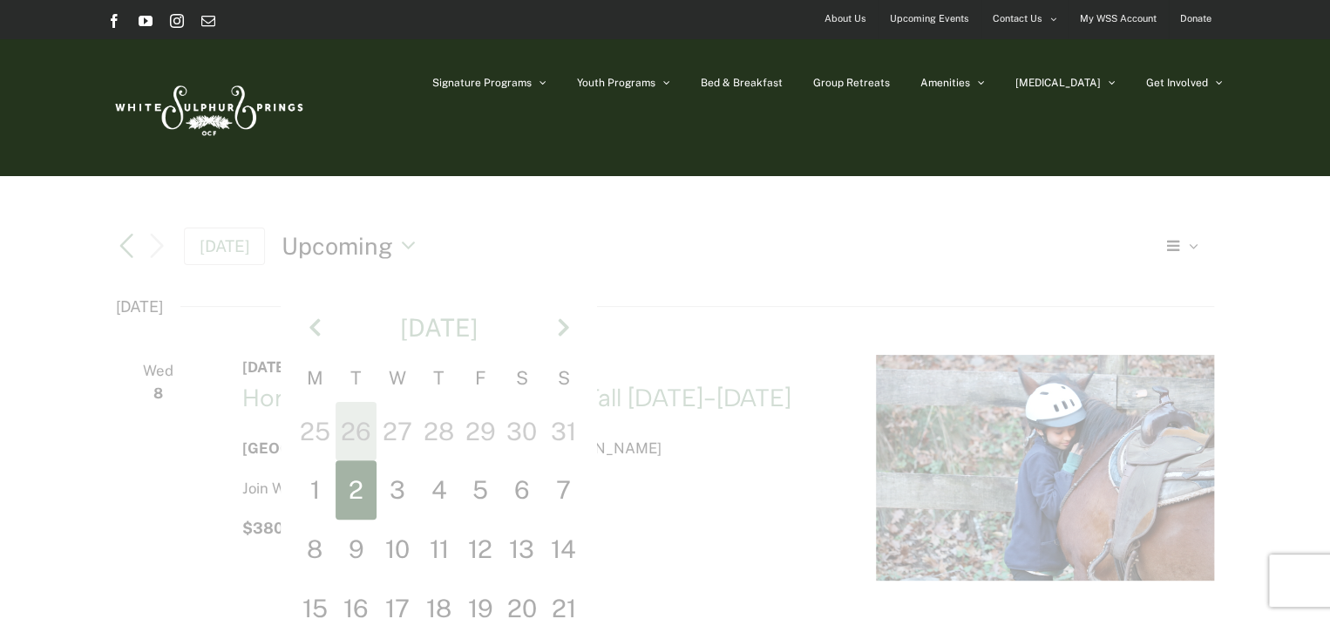 This screenshot has width=1330, height=619. I want to click on span: My WSS Account, so click(1118, 18).